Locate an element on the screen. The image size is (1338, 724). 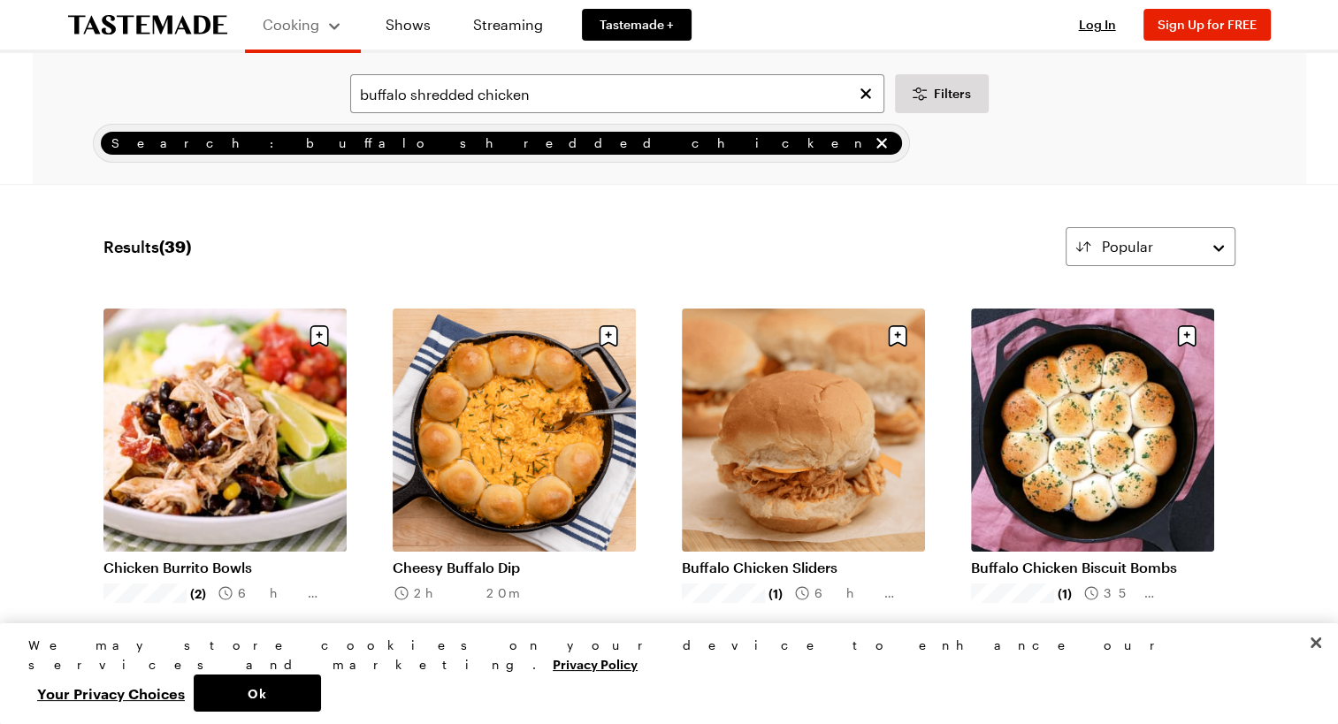
span: Results is located at coordinates (147, 247).